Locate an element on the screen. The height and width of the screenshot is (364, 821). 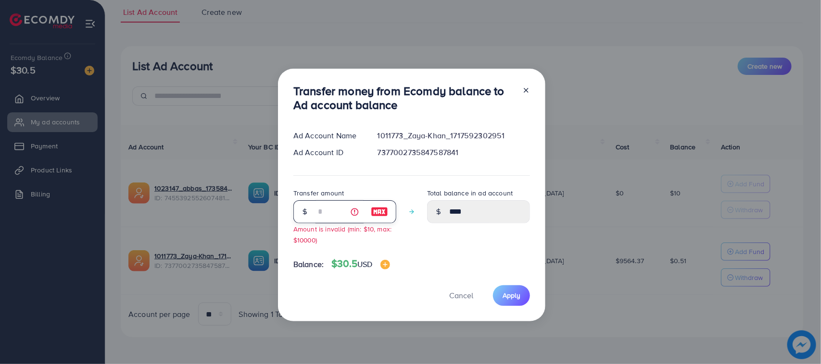
h4: $30.5 is located at coordinates (360, 264).